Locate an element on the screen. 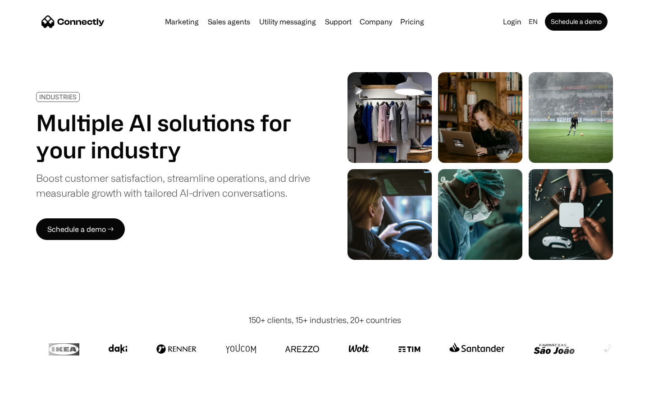  a: Support is located at coordinates (338, 22).